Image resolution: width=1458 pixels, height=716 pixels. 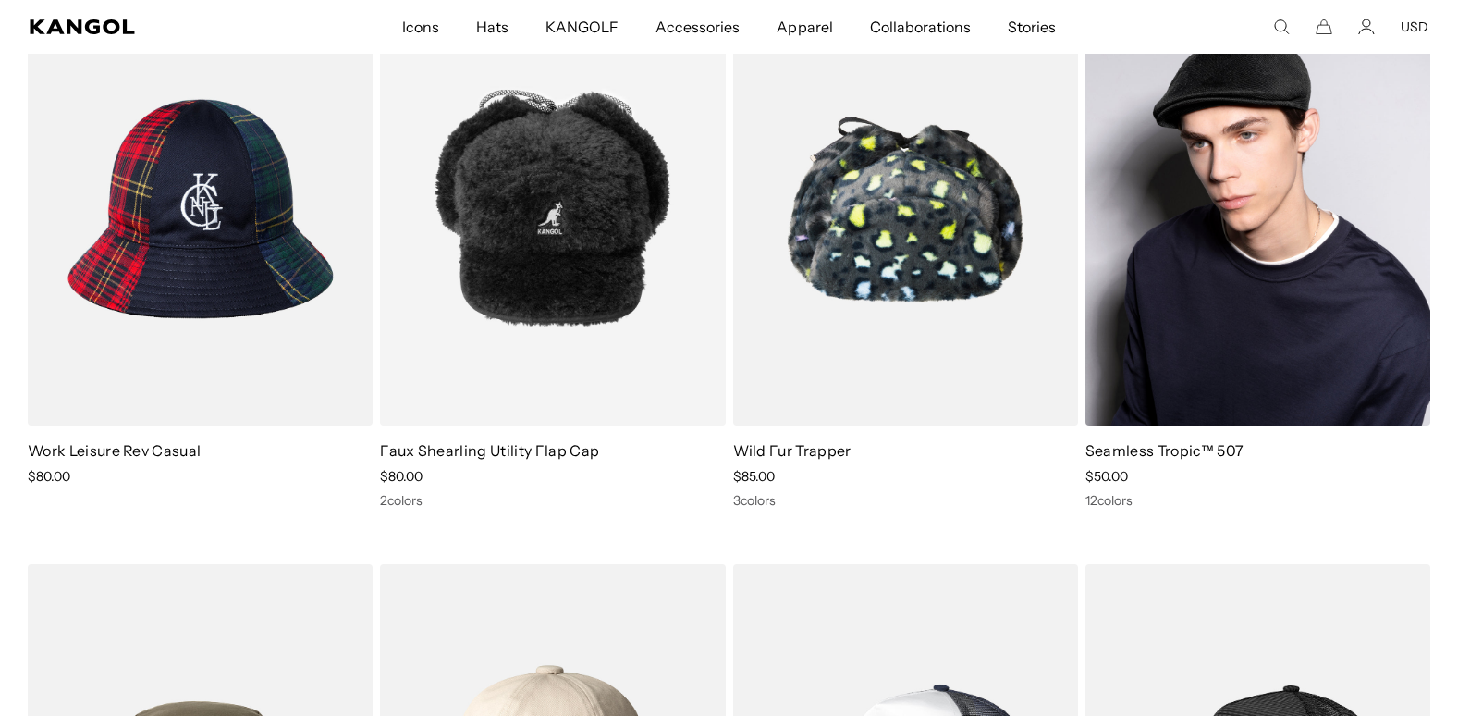 I want to click on a: Account, so click(x=1366, y=27).